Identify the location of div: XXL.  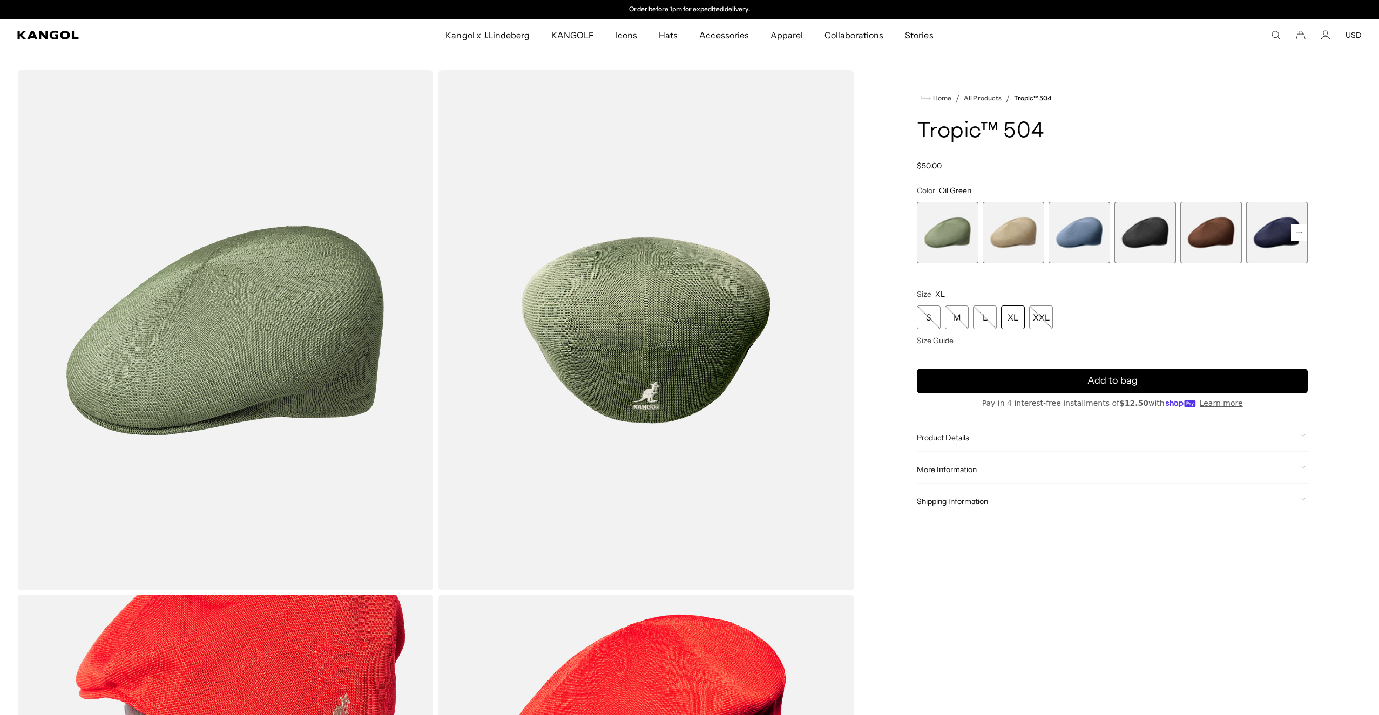
(1041, 317).